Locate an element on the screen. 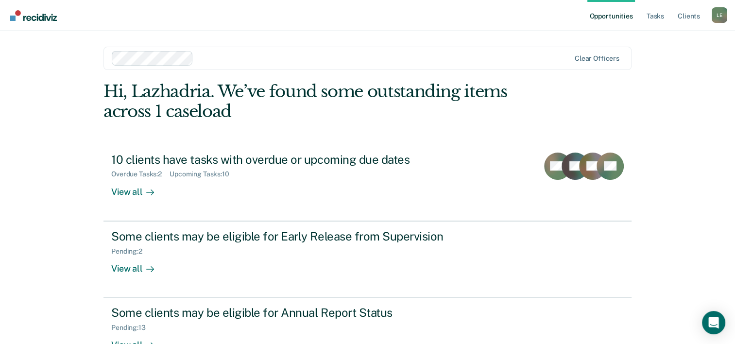 Image resolution: width=735 pixels, height=344 pixels. button: Profile dropdown button is located at coordinates (720, 15).